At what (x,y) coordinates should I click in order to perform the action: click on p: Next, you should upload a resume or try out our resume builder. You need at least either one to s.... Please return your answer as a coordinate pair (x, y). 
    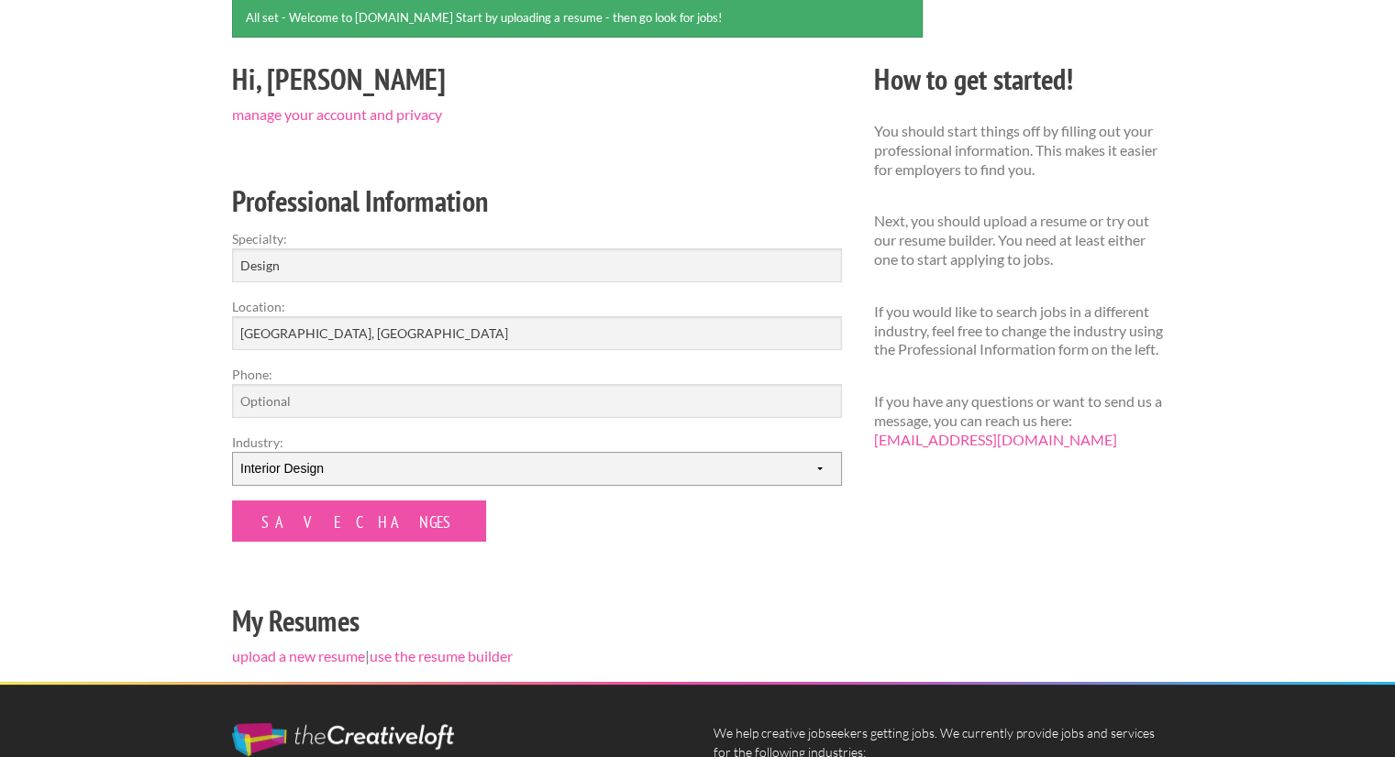
    Looking at the image, I should click on (1018, 240).